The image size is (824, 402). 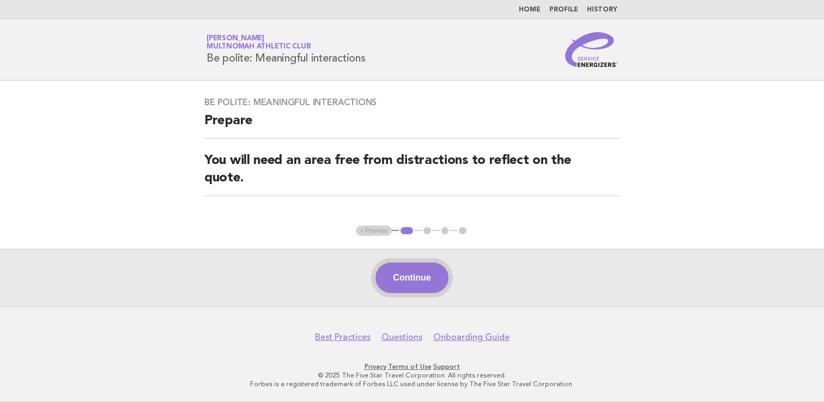 What do you see at coordinates (412, 174) in the screenshot?
I see `h2: You will need an area free from distractions to reflect on the quote.` at bounding box center [412, 174].